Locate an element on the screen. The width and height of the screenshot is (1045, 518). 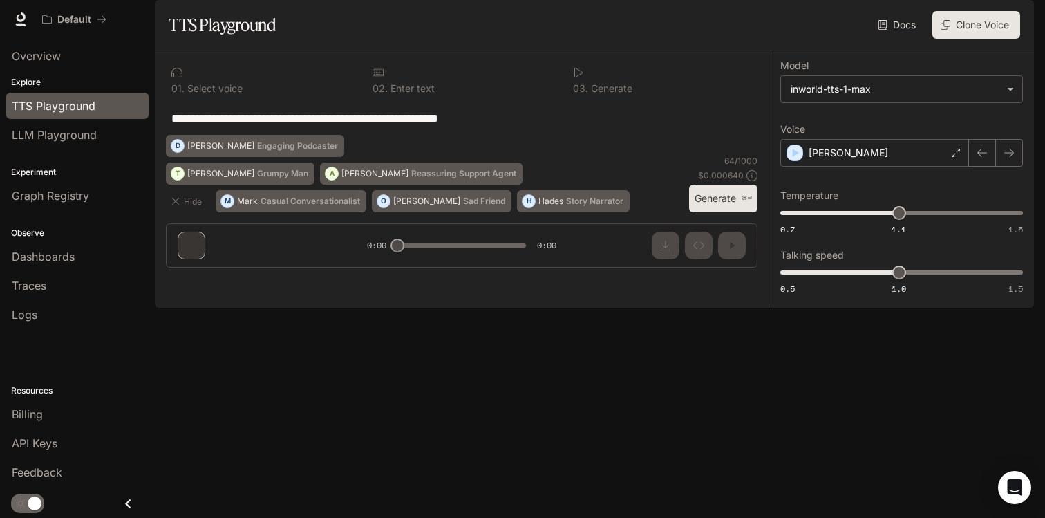
p: Reassuring Support Agent is located at coordinates (464, 174).